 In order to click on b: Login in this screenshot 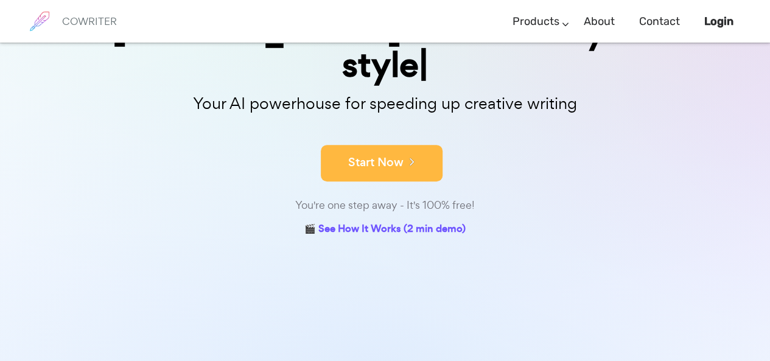, I will do `click(719, 21)`.